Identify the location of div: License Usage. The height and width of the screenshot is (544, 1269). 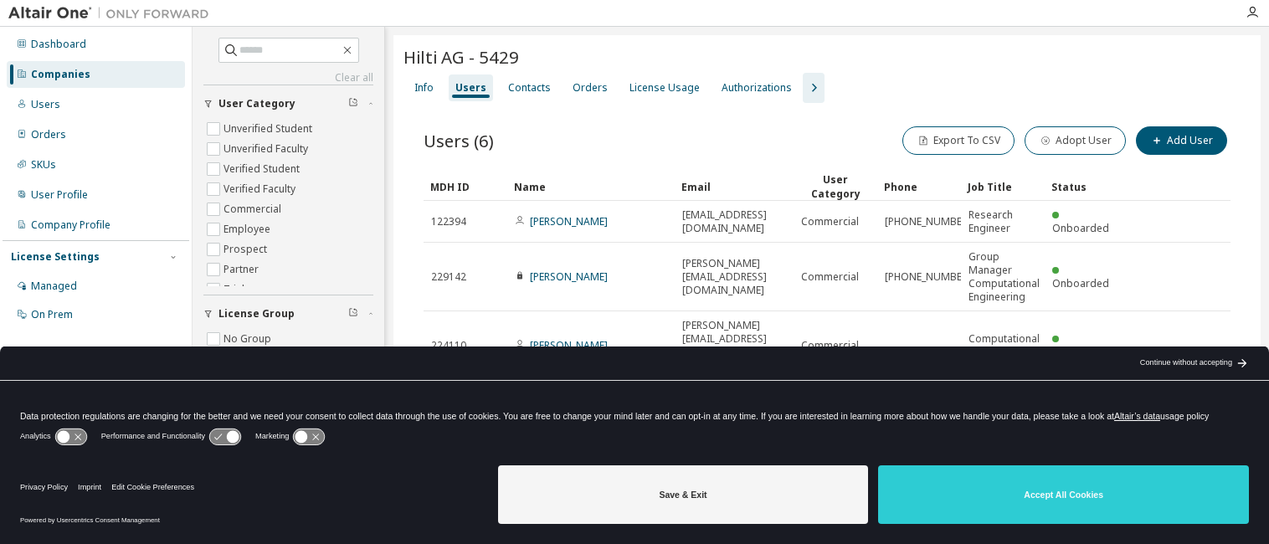
(664, 88).